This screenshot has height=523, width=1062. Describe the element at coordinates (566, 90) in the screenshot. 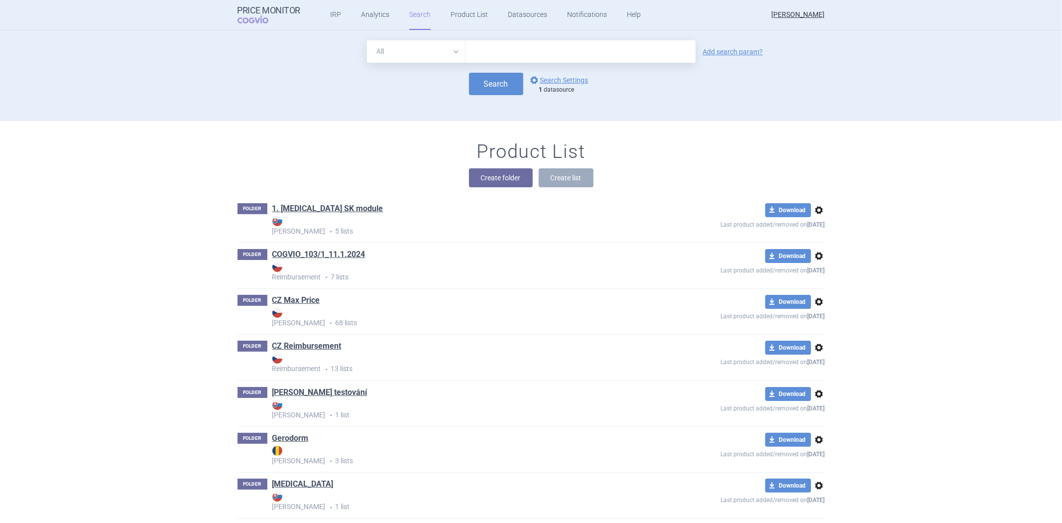

I see `div: datasource` at that location.